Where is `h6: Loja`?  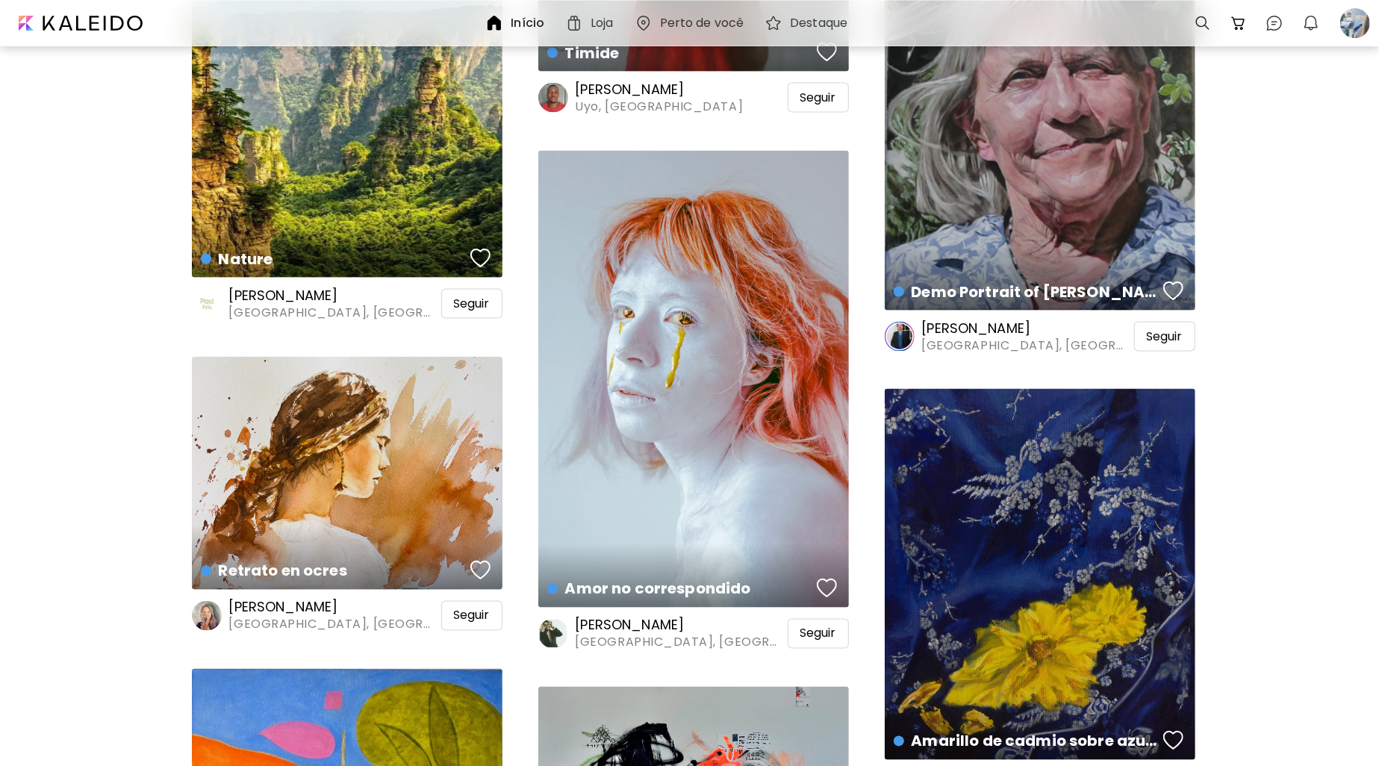
h6: Loja is located at coordinates (602, 23).